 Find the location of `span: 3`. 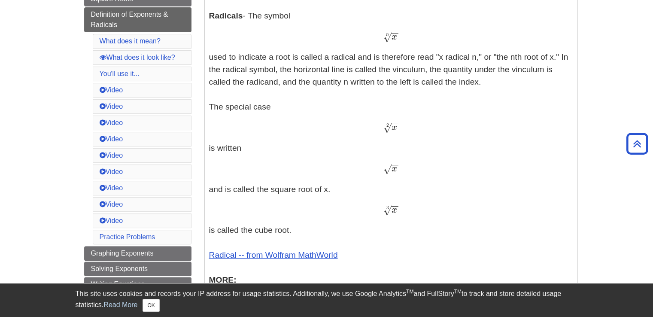

span: 3 is located at coordinates (388, 207).